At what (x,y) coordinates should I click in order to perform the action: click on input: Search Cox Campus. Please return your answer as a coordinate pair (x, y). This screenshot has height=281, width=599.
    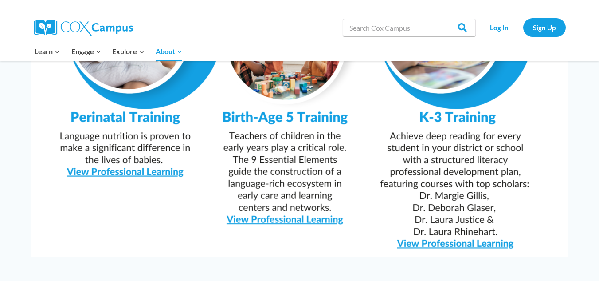
    Looking at the image, I should click on (410, 28).